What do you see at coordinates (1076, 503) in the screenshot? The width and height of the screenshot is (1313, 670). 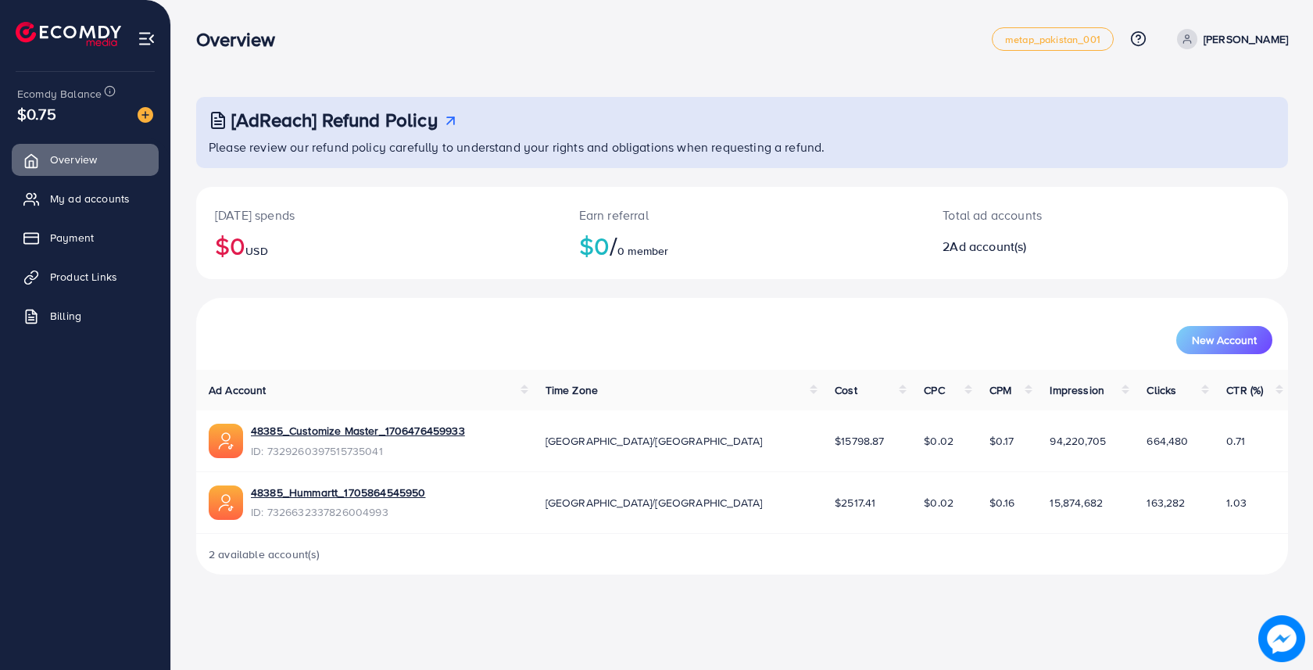 I see `span: 15,874,682` at bounding box center [1076, 503].